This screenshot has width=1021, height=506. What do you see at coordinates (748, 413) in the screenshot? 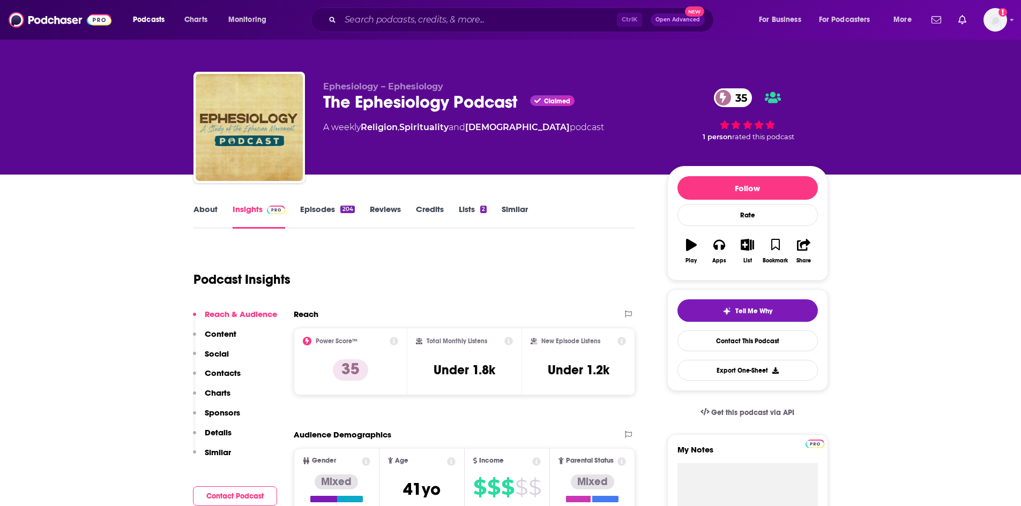
I see `a: Get this podcast via API` at bounding box center [748, 413].